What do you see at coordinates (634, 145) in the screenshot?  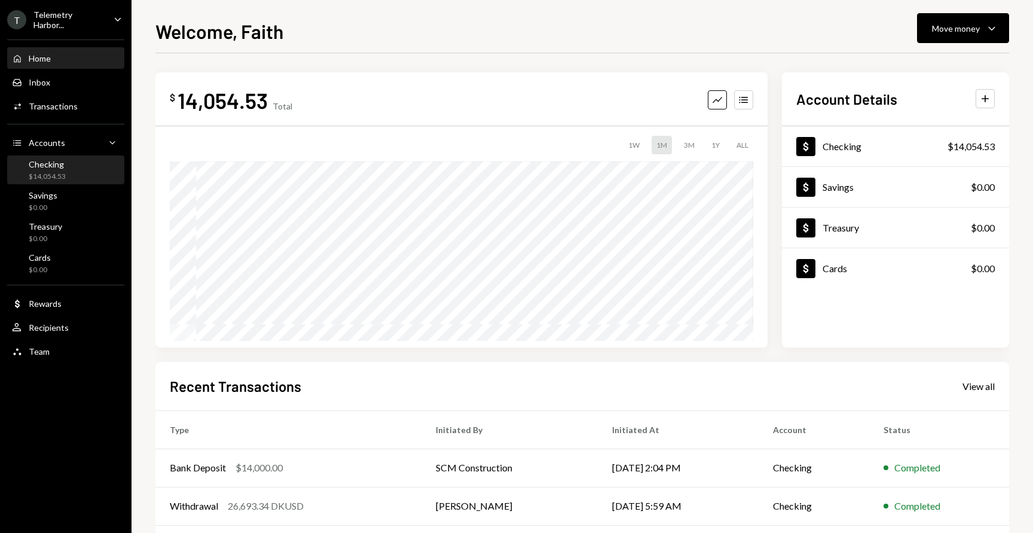 I see `div: 1W` at bounding box center [634, 145].